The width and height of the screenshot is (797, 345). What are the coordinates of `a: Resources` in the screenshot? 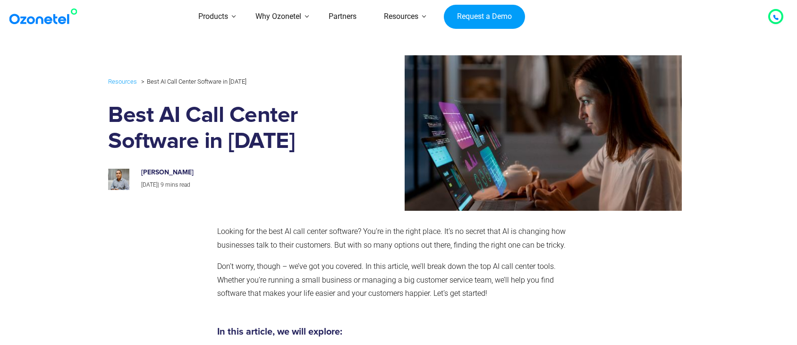 It's located at (122, 81).